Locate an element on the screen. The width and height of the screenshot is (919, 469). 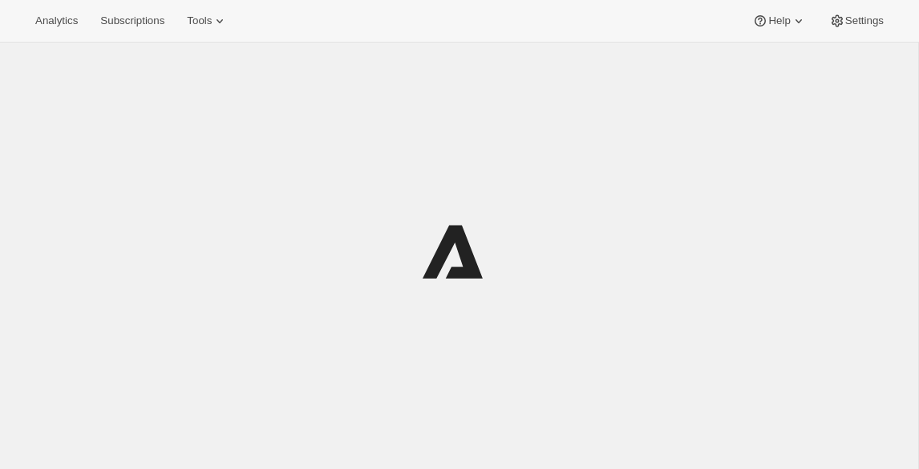
button: Settings is located at coordinates (857, 21).